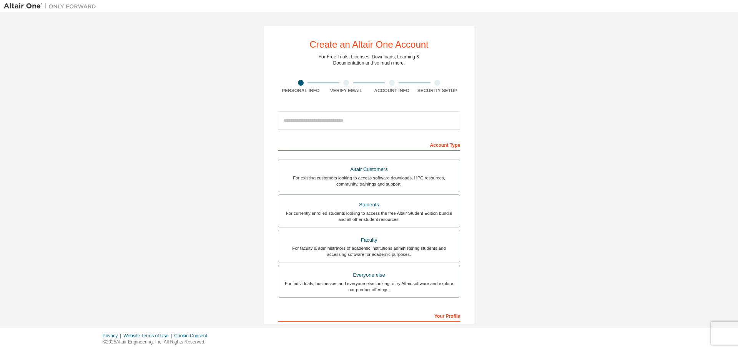  What do you see at coordinates (437, 91) in the screenshot?
I see `div: Security Setup` at bounding box center [437, 91].